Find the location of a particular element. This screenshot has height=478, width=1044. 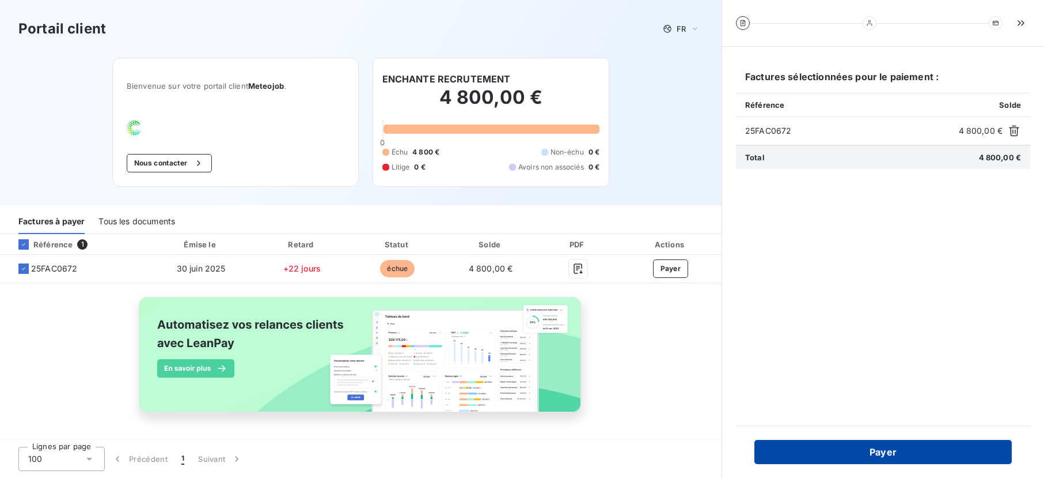

span: 4 800 € is located at coordinates (426, 152).